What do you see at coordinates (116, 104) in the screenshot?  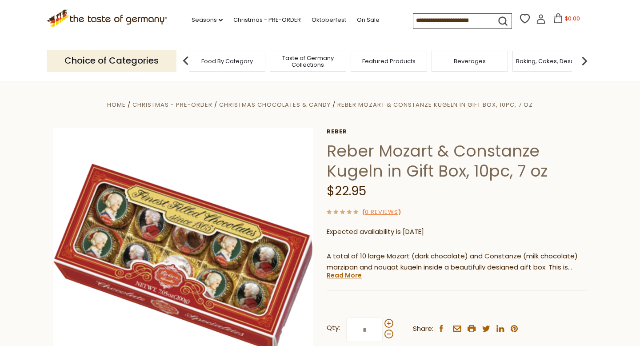 I see `span: Home` at bounding box center [116, 104].